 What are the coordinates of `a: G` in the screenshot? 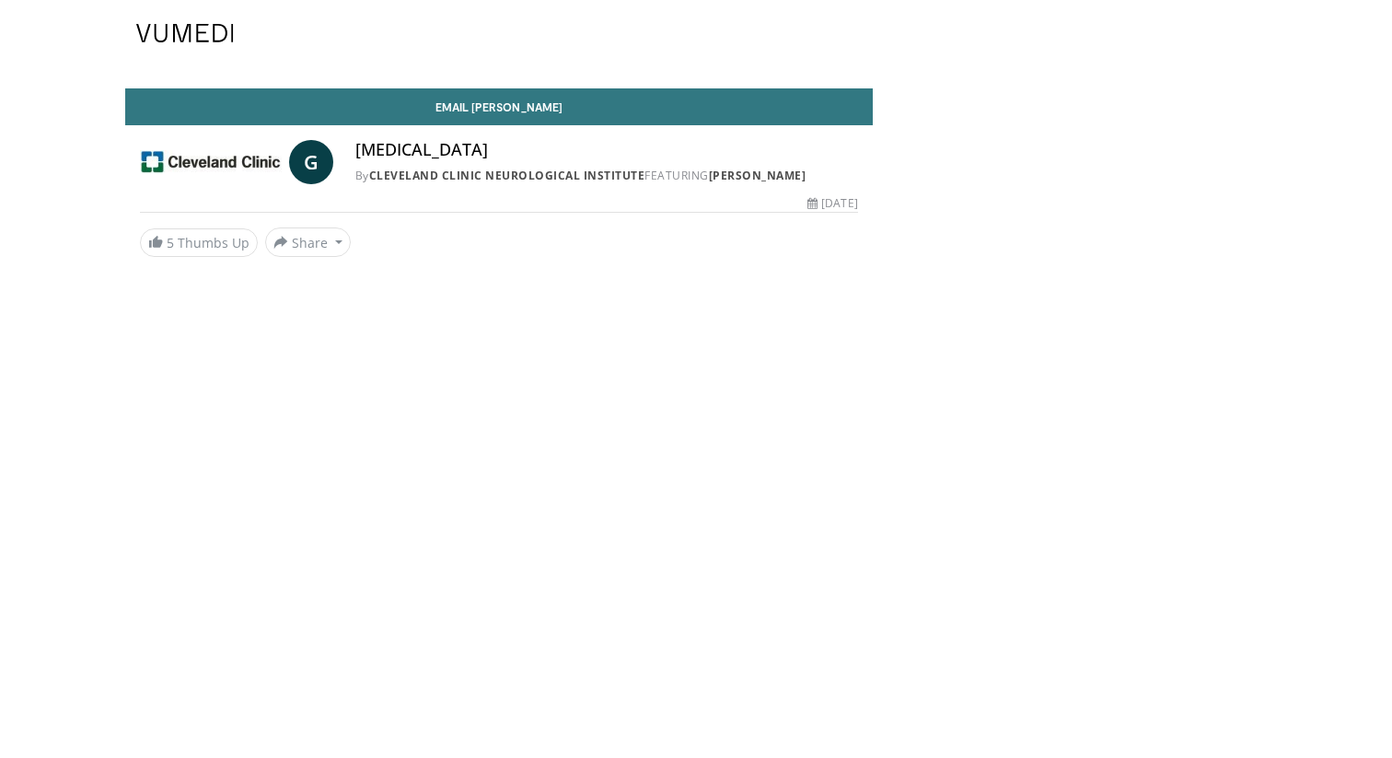 It's located at (311, 162).